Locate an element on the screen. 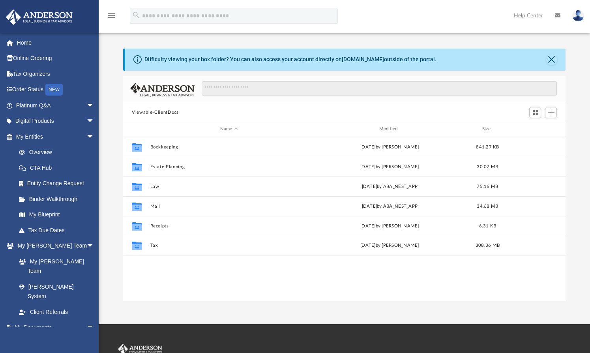 This screenshot has height=353, width=590. span: 6.31 KB is located at coordinates (488, 226).